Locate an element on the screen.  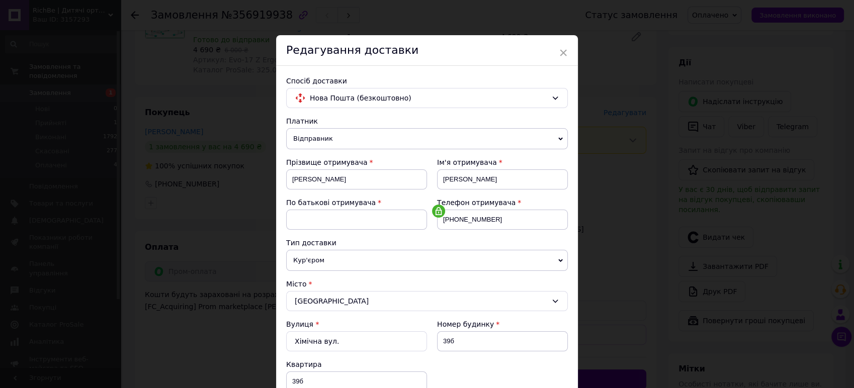
span: Кур'єром is located at coordinates (427, 260).